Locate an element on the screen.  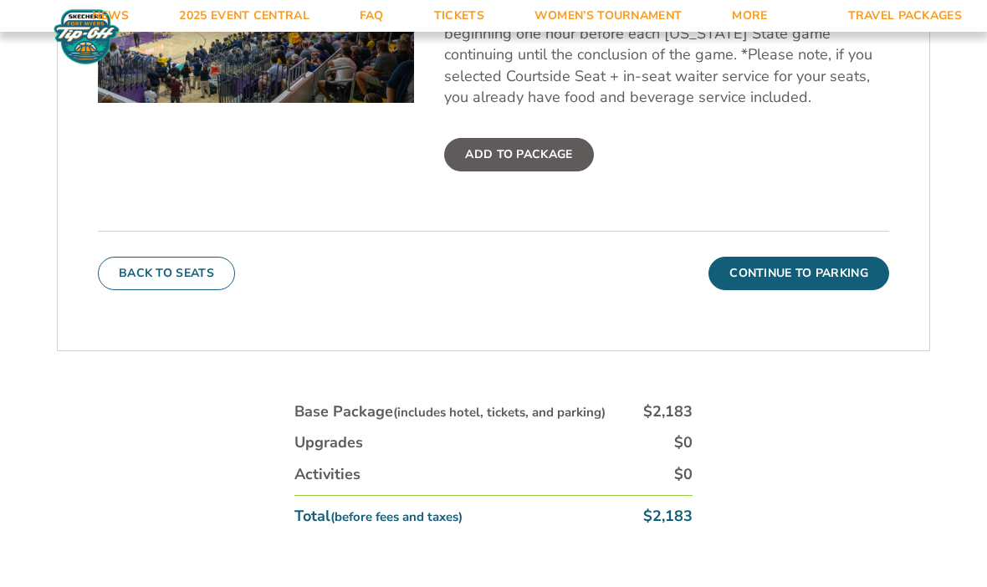
img: Fort Myers Tip-Off is located at coordinates (86, 37).